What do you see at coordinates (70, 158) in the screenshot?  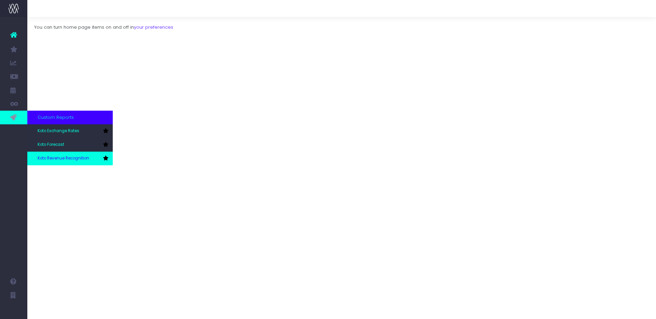 I see `a: Koto Revenue Recognition` at bounding box center [70, 158].